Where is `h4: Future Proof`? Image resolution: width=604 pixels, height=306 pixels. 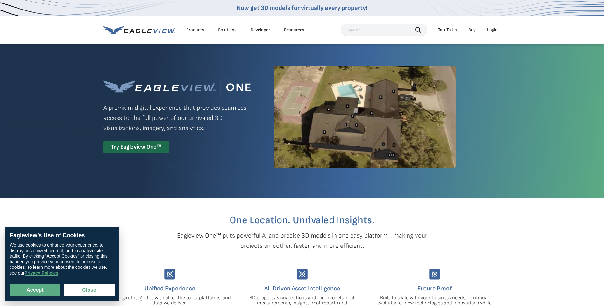 h4: Future Proof is located at coordinates (435, 289).